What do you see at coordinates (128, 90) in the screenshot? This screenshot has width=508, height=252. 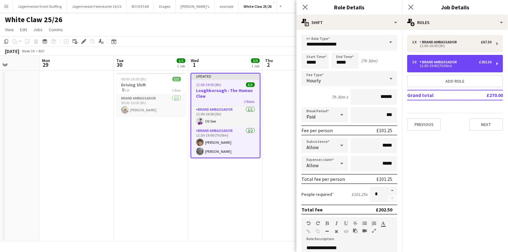 I see `span: UK` at bounding box center [128, 90].